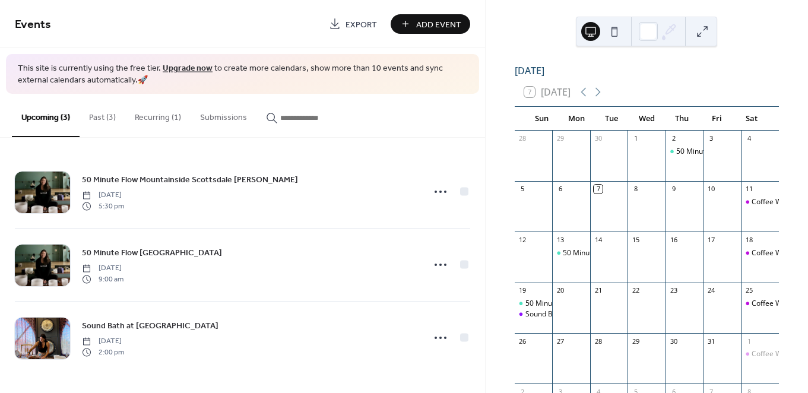  I want to click on div: 22, so click(635, 290).